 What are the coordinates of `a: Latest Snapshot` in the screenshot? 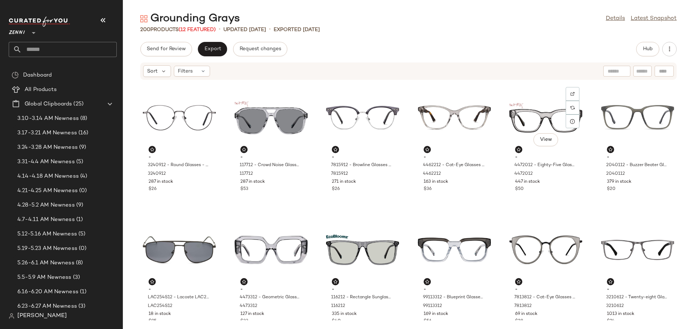 It's located at (654, 19).